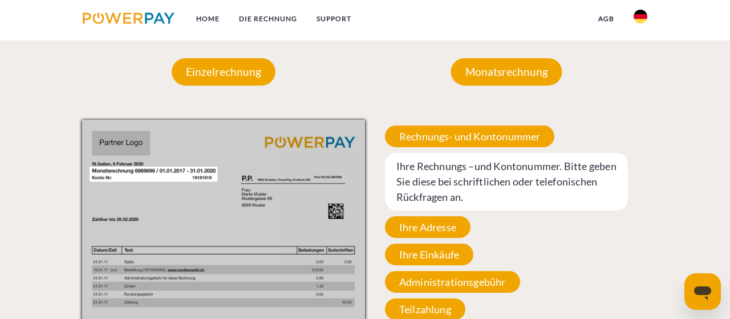 This screenshot has height=319, width=730. I want to click on span: Ihre Adresse, so click(428, 227).